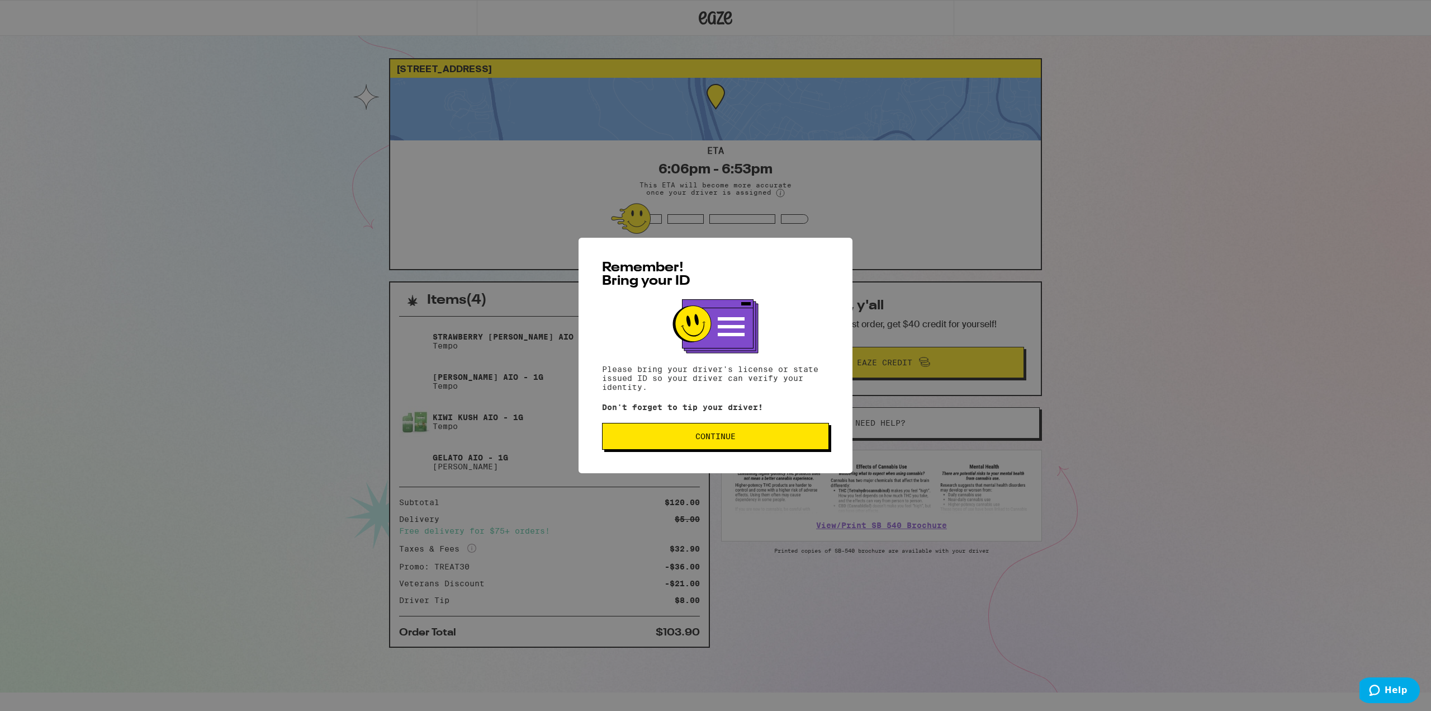  I want to click on span: Remember! Bring your ID, so click(646, 275).